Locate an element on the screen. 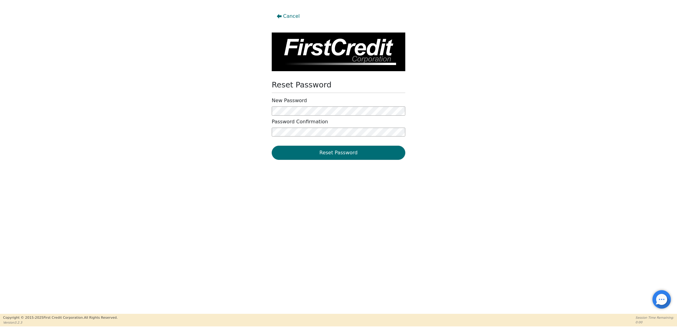 The image size is (677, 327). h4: Password Confirmation is located at coordinates (300, 122).